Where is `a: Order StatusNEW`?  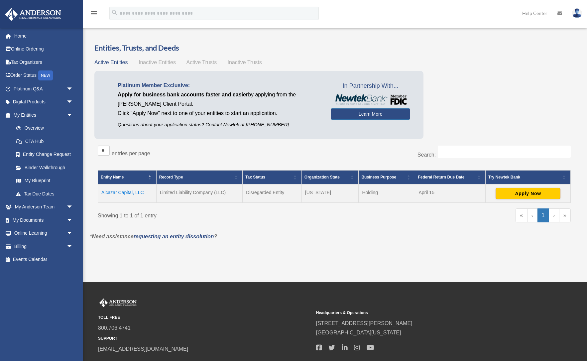
a: Order StatusNEW is located at coordinates (44, 75).